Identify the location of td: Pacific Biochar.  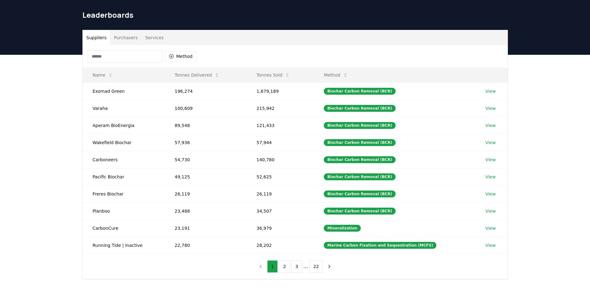
(124, 176).